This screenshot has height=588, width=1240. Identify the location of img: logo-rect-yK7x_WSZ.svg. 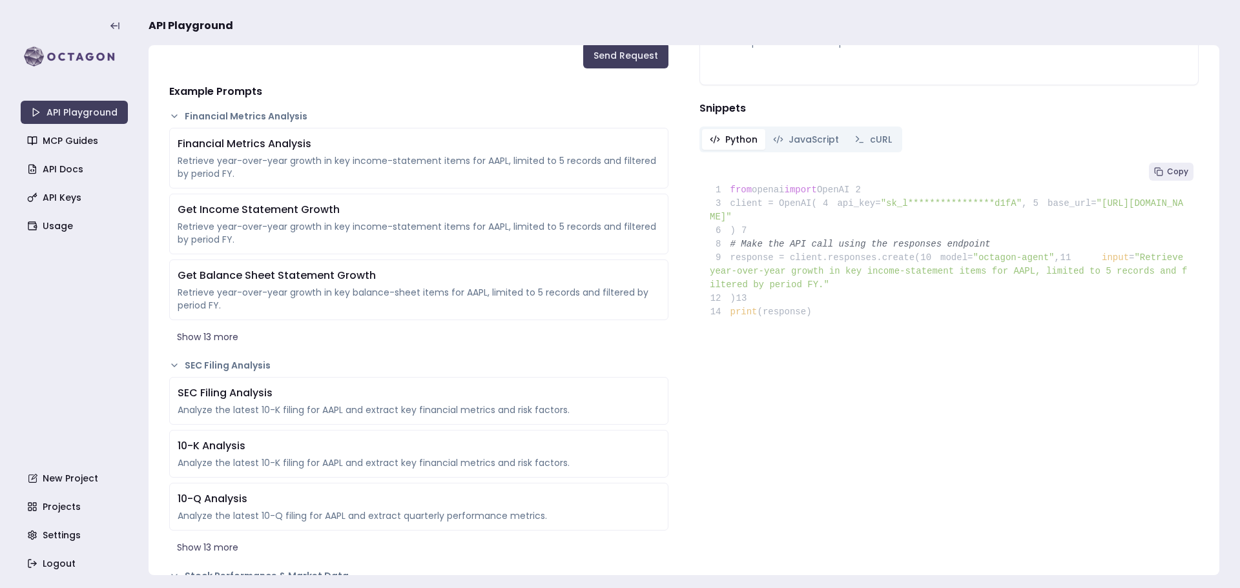
(74, 57).